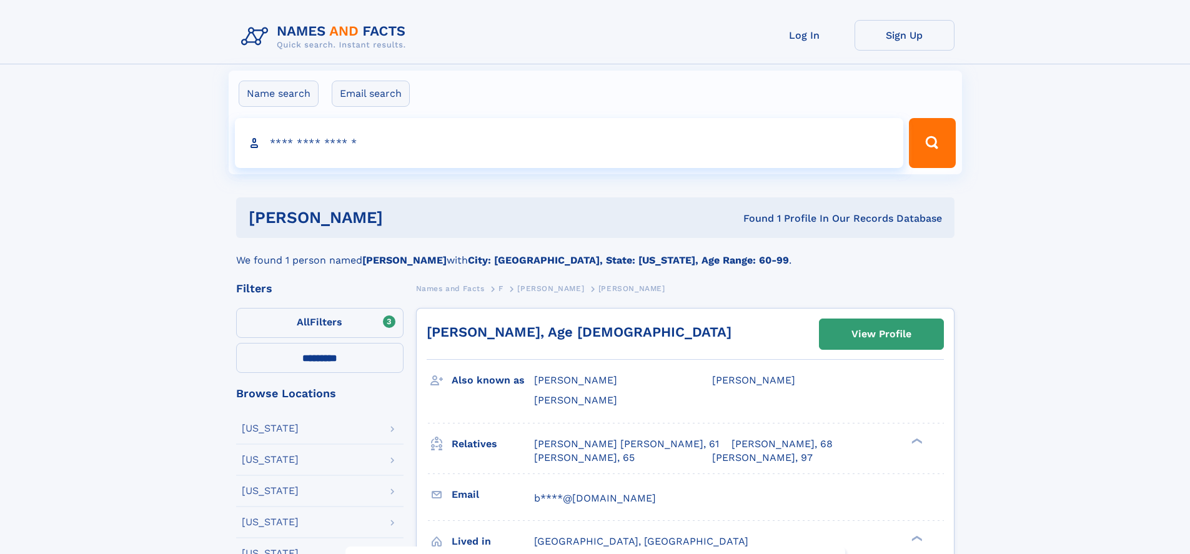 This screenshot has height=554, width=1190. I want to click on label: Filters, so click(320, 323).